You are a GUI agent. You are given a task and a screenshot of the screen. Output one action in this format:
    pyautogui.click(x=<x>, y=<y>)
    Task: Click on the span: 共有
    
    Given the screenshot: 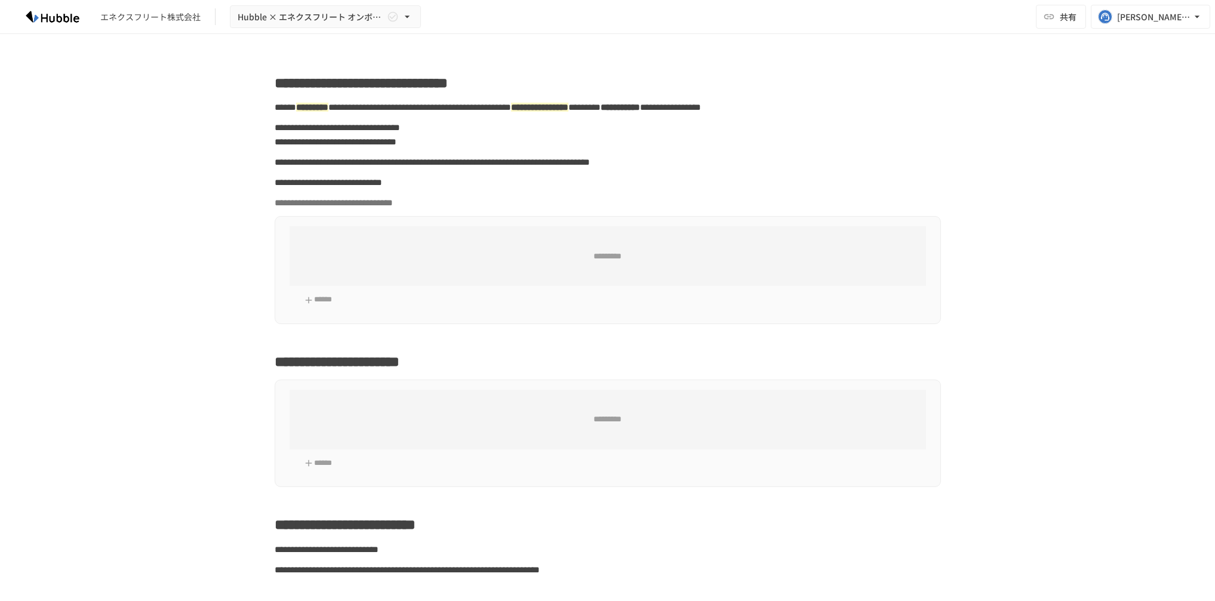 What is the action you would take?
    pyautogui.click(x=1068, y=17)
    